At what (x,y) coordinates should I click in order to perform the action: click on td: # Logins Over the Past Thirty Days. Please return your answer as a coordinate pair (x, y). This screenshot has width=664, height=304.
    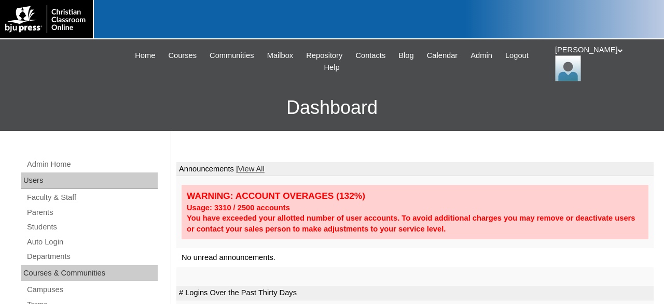
    Looking at the image, I should click on (415, 293).